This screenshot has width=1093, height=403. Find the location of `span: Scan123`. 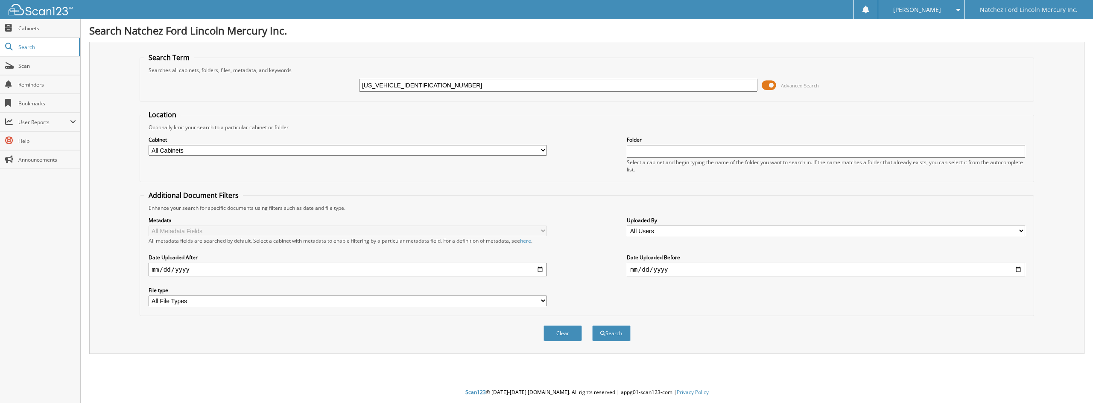

span: Scan123 is located at coordinates (476, 392).